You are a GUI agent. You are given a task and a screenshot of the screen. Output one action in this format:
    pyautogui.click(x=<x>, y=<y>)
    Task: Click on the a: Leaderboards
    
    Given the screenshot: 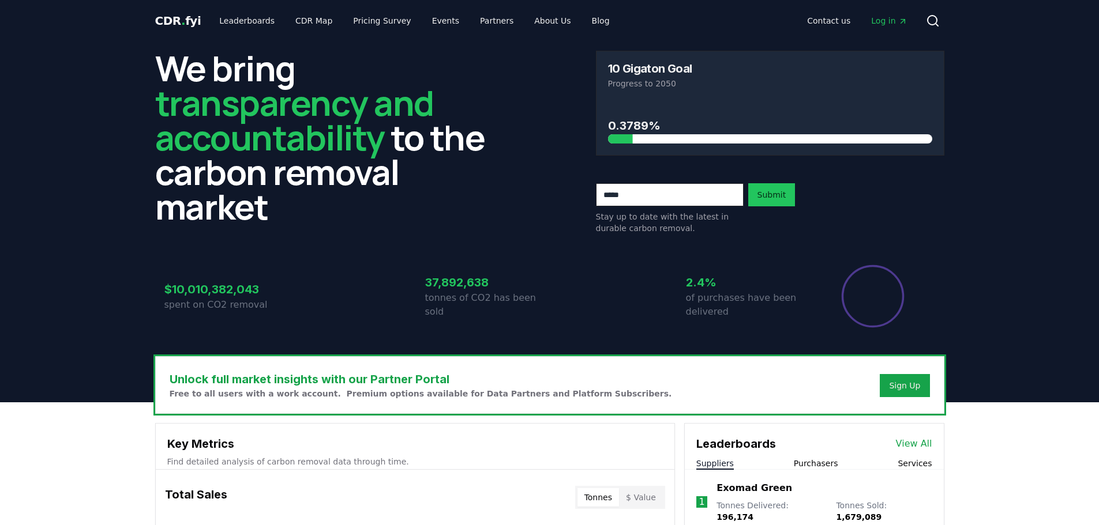 What is the action you would take?
    pyautogui.click(x=247, y=21)
    